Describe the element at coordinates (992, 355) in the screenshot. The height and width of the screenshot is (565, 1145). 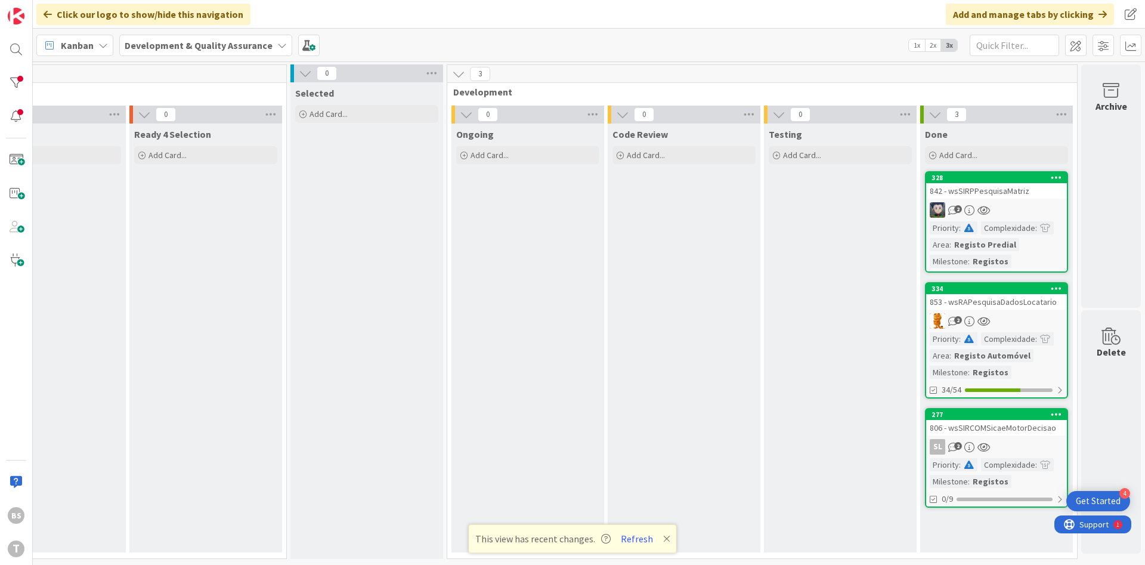
I see `div: Registo Automóvel` at that location.